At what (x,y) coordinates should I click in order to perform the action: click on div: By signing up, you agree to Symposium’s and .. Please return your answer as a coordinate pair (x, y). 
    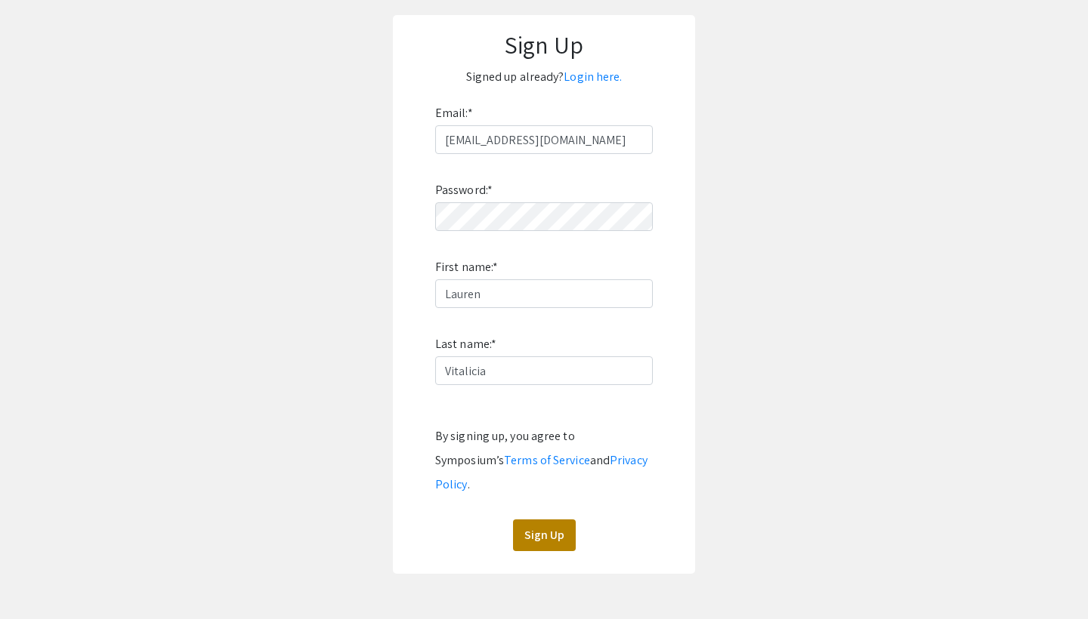
    Looking at the image, I should click on (544, 461).